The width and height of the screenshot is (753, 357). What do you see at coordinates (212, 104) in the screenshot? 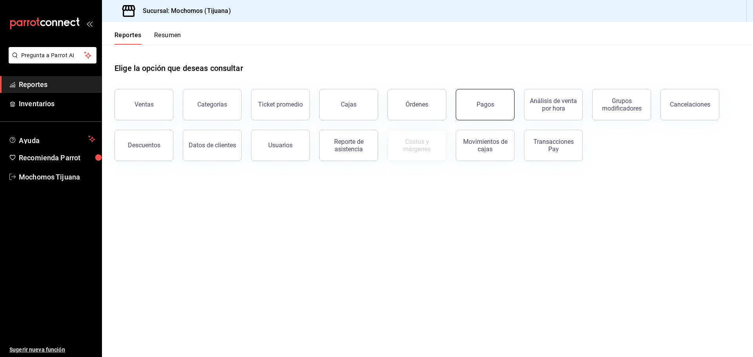
I see `div: Categorías` at bounding box center [212, 104].